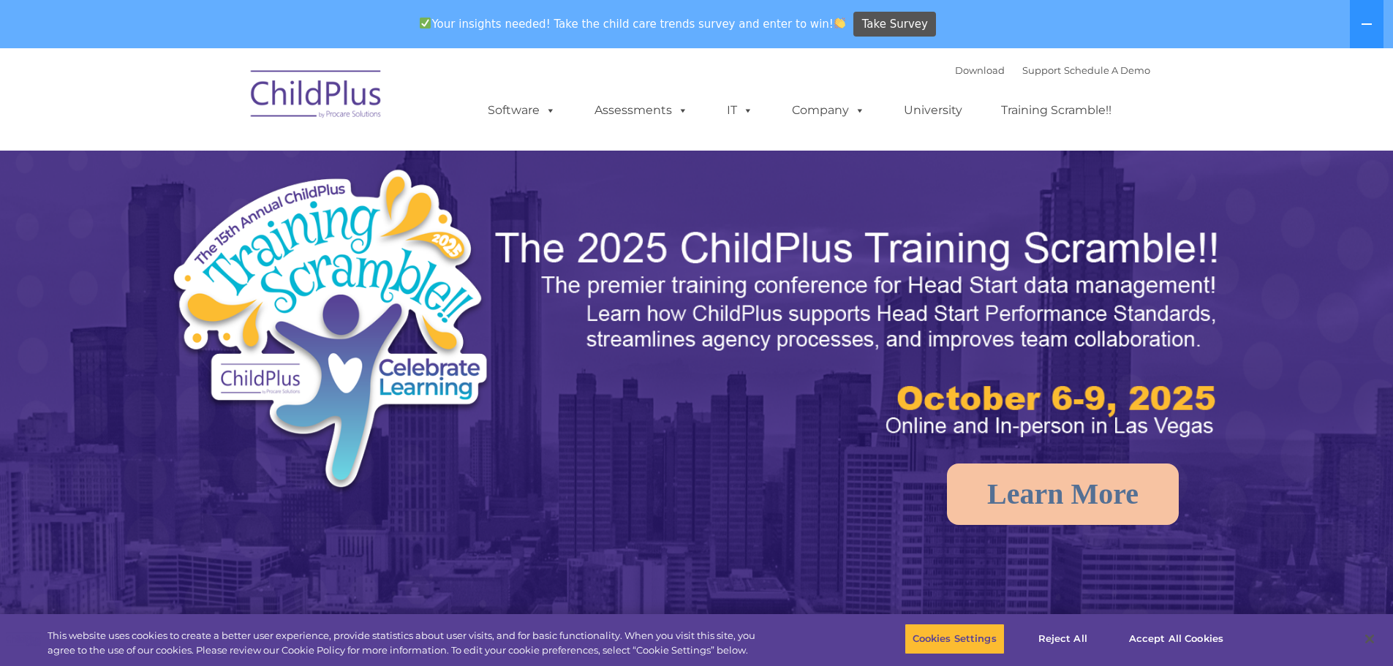 The height and width of the screenshot is (666, 1393). I want to click on a: Learn More, so click(1063, 494).